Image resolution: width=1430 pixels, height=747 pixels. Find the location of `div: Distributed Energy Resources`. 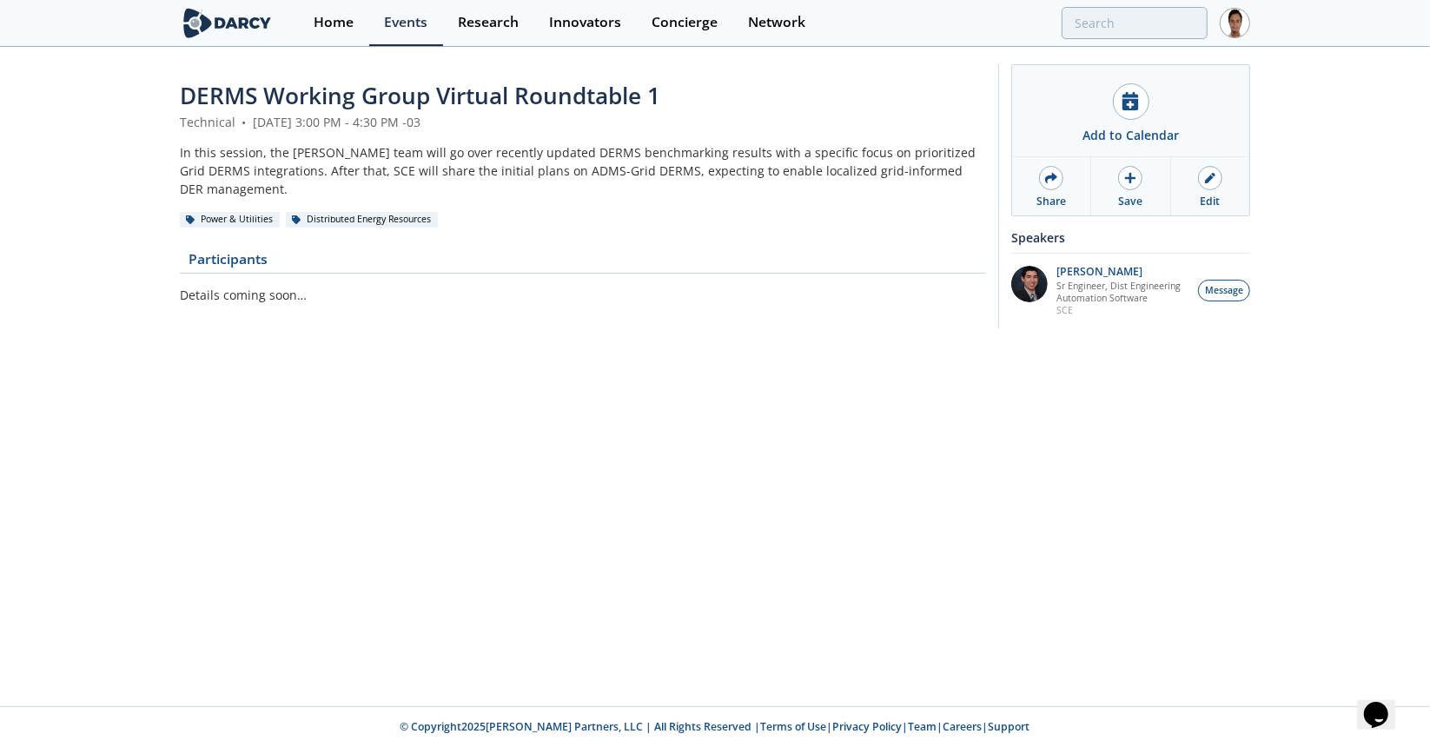

div: Distributed Energy Resources is located at coordinates (361, 220).